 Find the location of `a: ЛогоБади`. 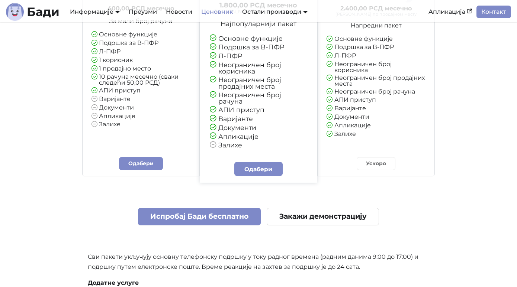

a: ЛогоБади is located at coordinates (33, 12).